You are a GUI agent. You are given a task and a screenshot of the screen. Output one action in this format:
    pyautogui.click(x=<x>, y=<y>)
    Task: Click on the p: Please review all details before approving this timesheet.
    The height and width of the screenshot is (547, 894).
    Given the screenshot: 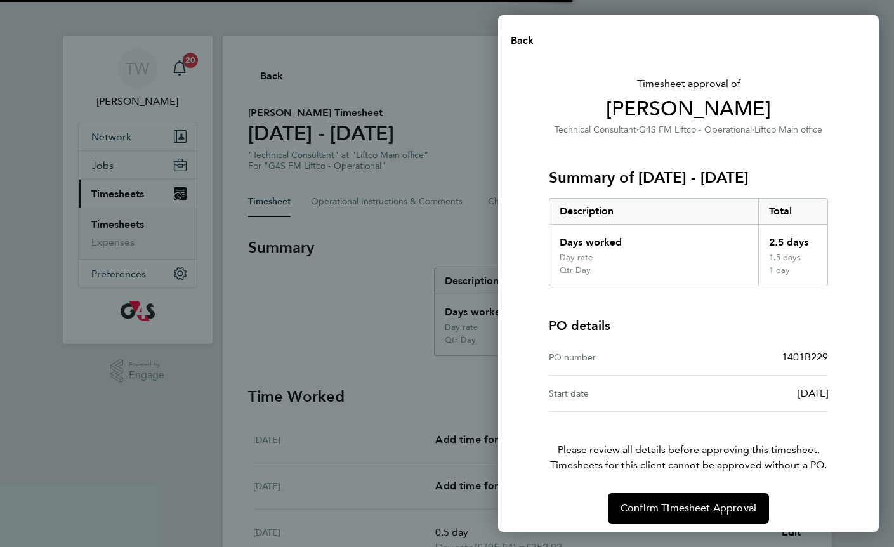 What is the action you would take?
    pyautogui.click(x=688, y=442)
    